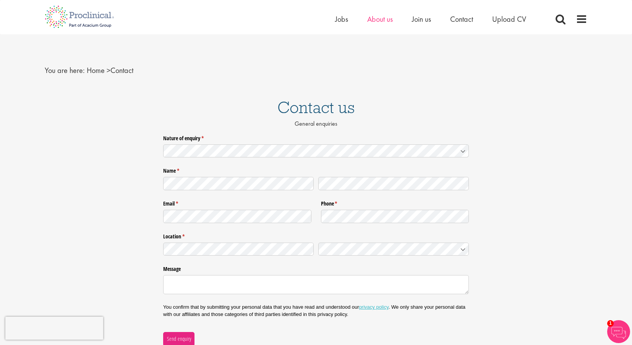  Describe the element at coordinates (421, 19) in the screenshot. I see `span: Join us` at that location.